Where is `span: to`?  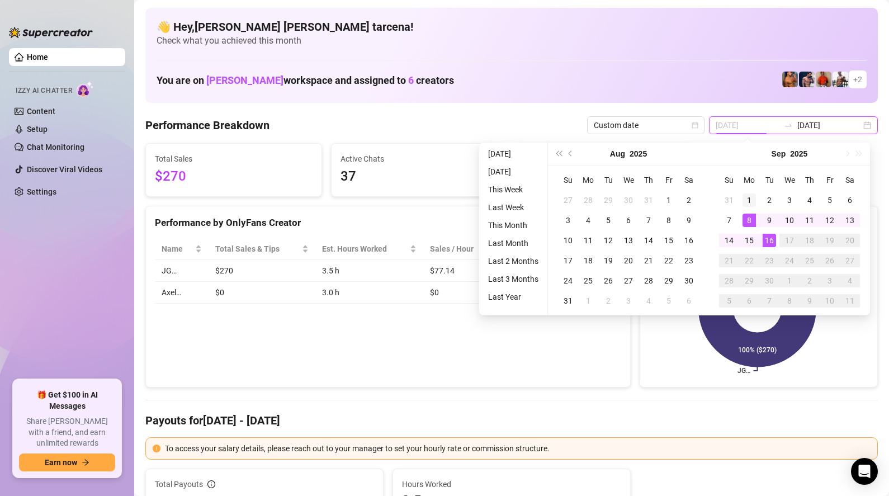 span: to is located at coordinates (788, 125).